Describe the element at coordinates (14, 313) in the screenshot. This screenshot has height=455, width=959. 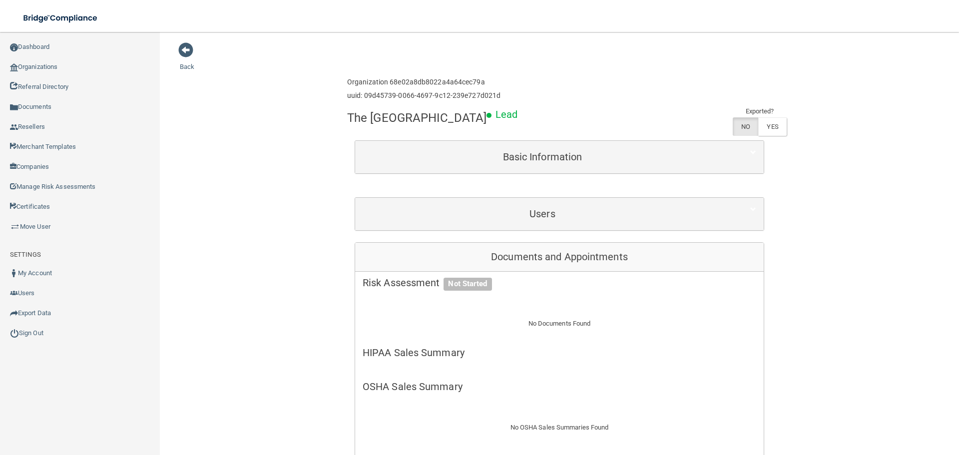
I see `img: icon-export.b9366987.png` at that location.